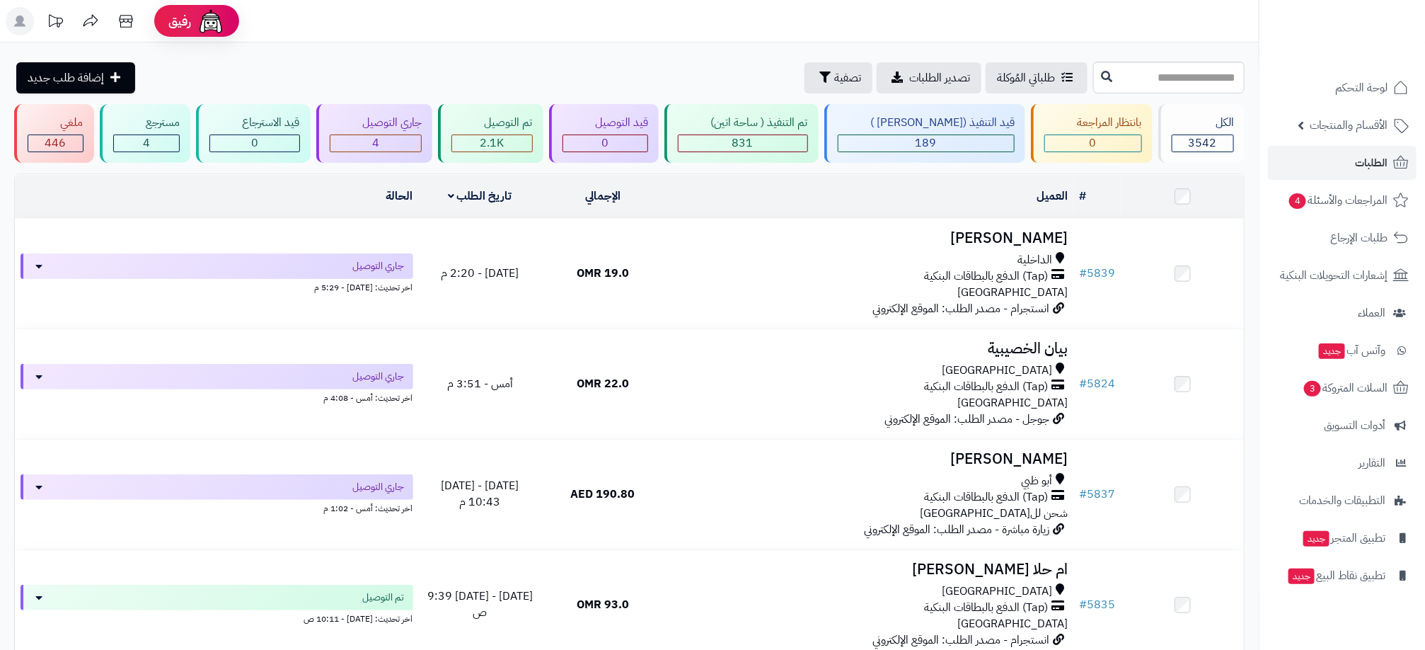  I want to click on a: تم التوصيل 2.1K, so click(490, 133).